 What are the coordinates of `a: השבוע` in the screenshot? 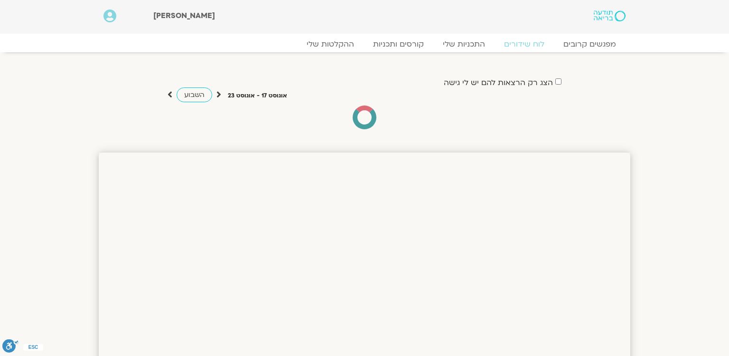 It's located at (194, 94).